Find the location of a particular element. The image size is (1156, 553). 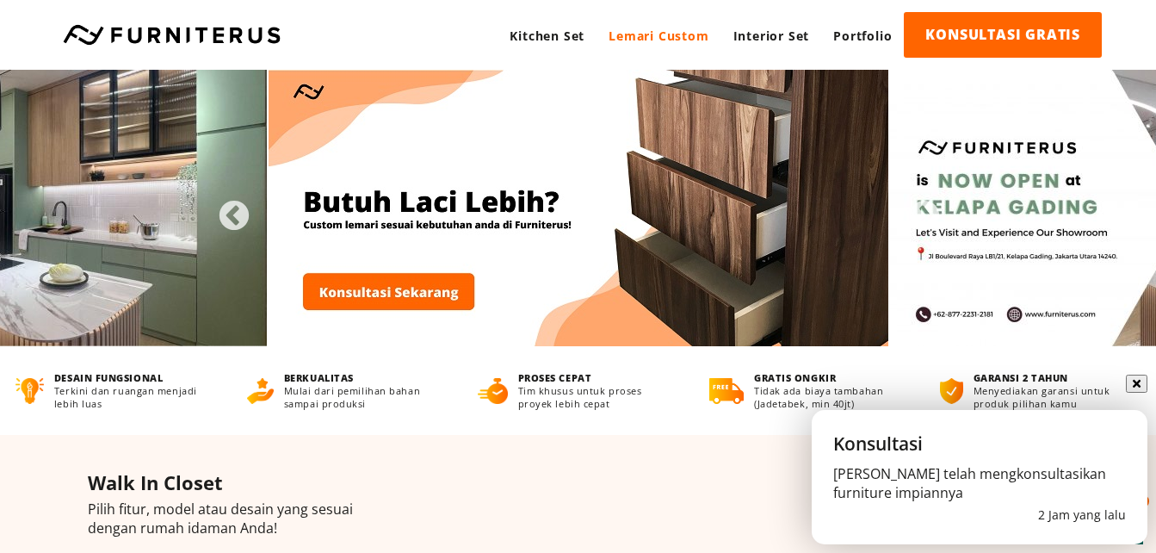

a: Interior Set is located at coordinates (771, 35).